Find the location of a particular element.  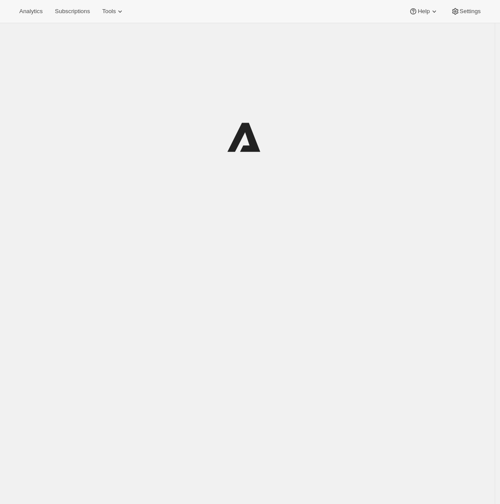

button: Settings is located at coordinates (466, 11).